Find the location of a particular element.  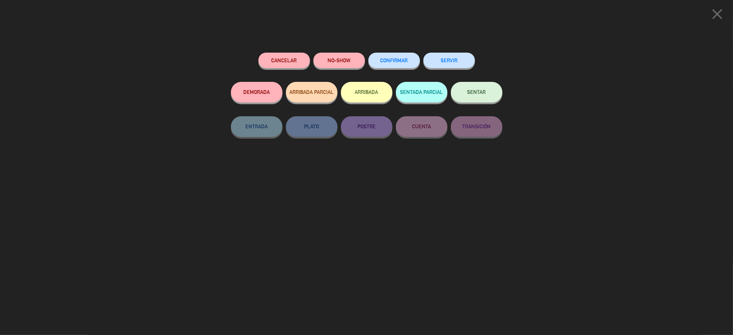

button: ENTRADA is located at coordinates (257, 127).